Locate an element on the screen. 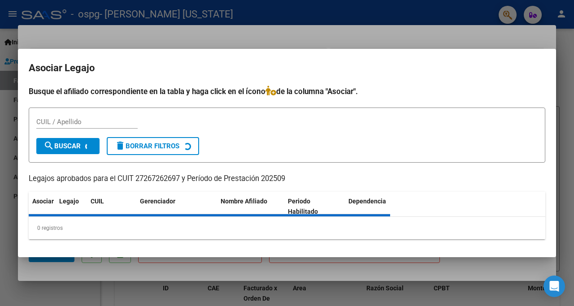 The width and height of the screenshot is (574, 306). datatable-header-cell: Gerenciador is located at coordinates (177, 207).